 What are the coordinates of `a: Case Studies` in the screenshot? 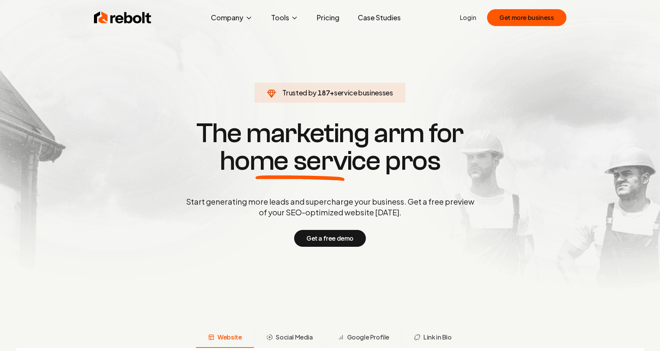 It's located at (379, 18).